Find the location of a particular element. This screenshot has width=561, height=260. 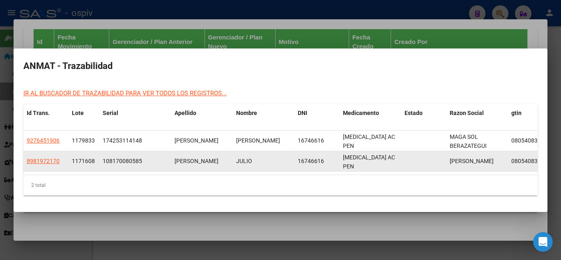

span: Id Trans. is located at coordinates (38, 113).